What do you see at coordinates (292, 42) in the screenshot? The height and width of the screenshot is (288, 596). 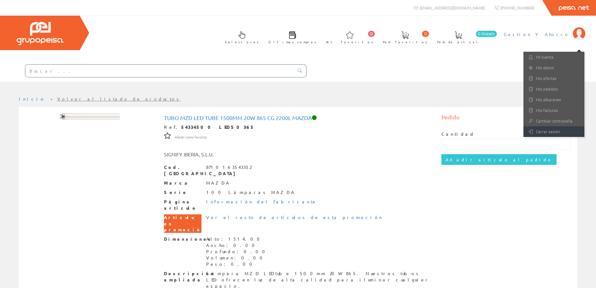 I see `span: Últimas compras` at bounding box center [292, 42].